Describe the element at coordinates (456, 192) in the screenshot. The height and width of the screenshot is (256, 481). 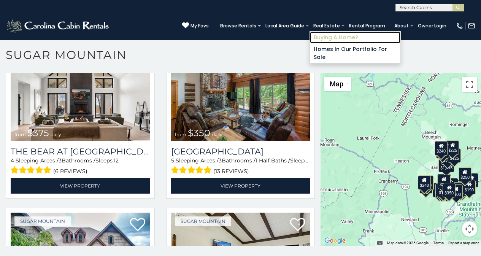
I see `div: $500` at that location.